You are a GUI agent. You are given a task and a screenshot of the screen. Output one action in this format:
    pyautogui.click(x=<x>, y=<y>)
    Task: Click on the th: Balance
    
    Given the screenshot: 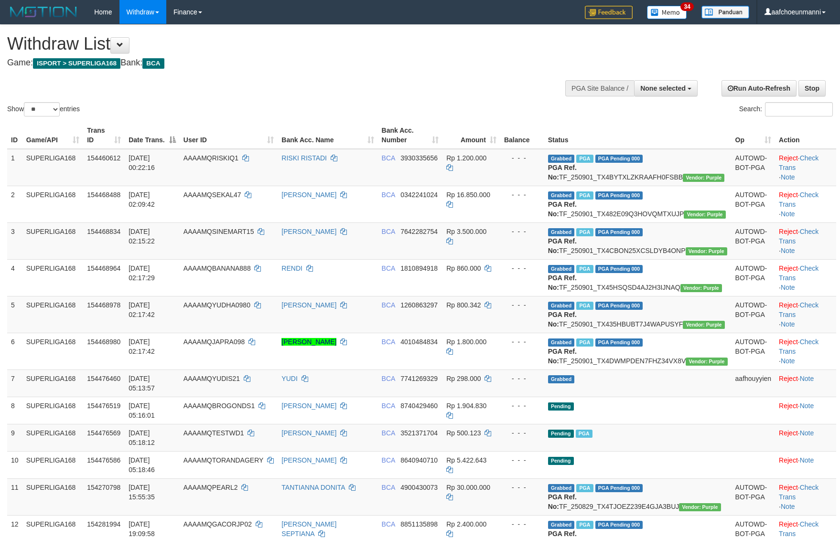 What is the action you would take?
    pyautogui.click(x=522, y=135)
    